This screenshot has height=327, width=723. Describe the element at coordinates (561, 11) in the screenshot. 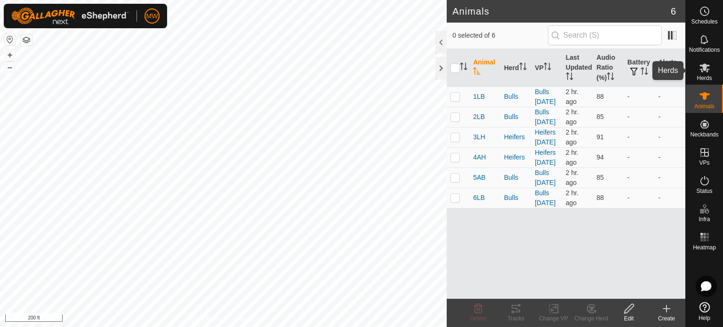

I see `h2: Animals` at that location.